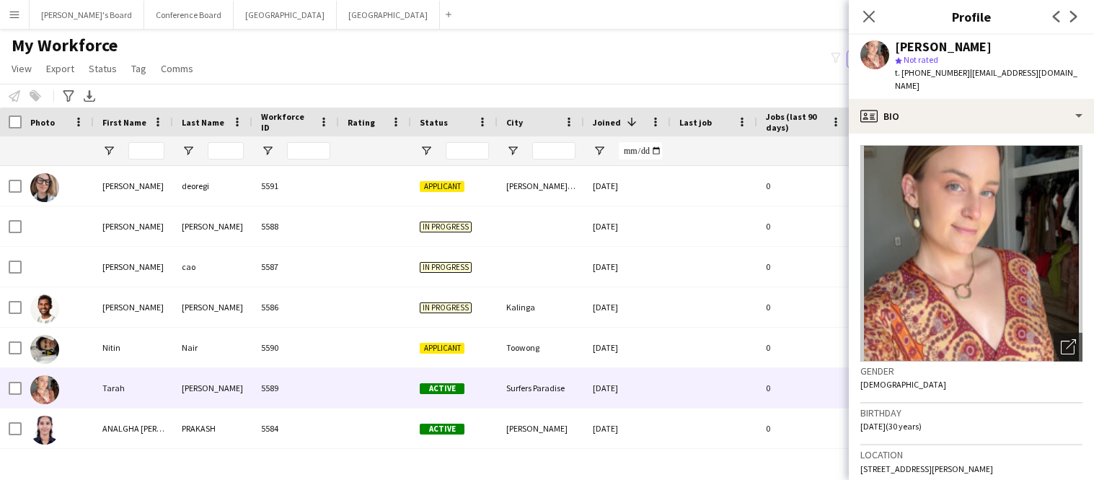 This screenshot has width=1094, height=480. I want to click on img: Crew avatar or photo, so click(972, 253).